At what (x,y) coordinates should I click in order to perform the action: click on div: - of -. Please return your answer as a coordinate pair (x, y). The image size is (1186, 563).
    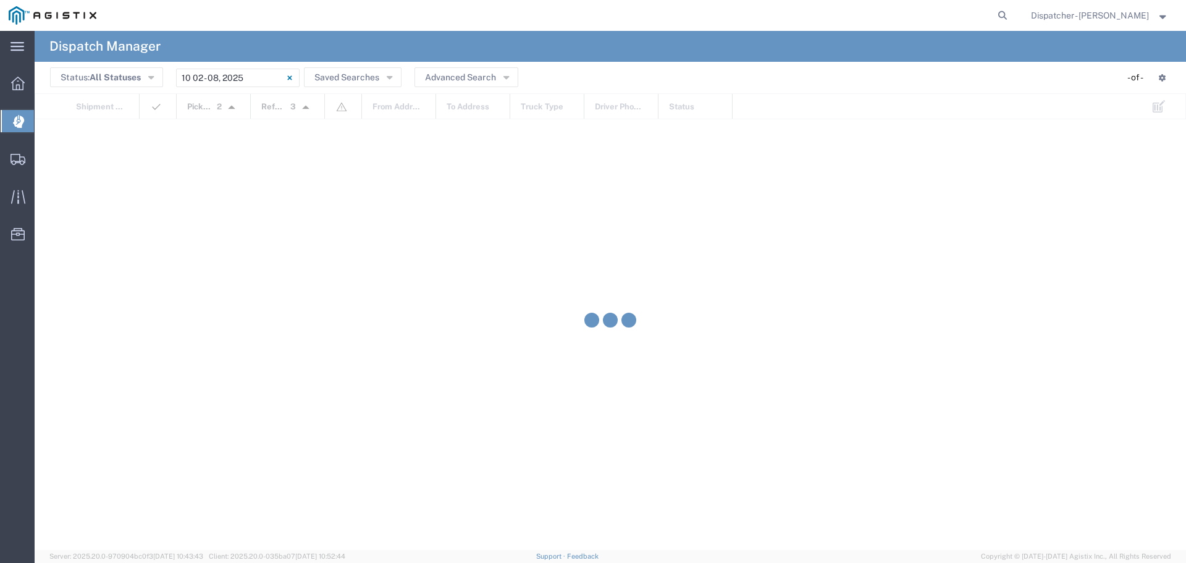
    Looking at the image, I should click on (1138, 77).